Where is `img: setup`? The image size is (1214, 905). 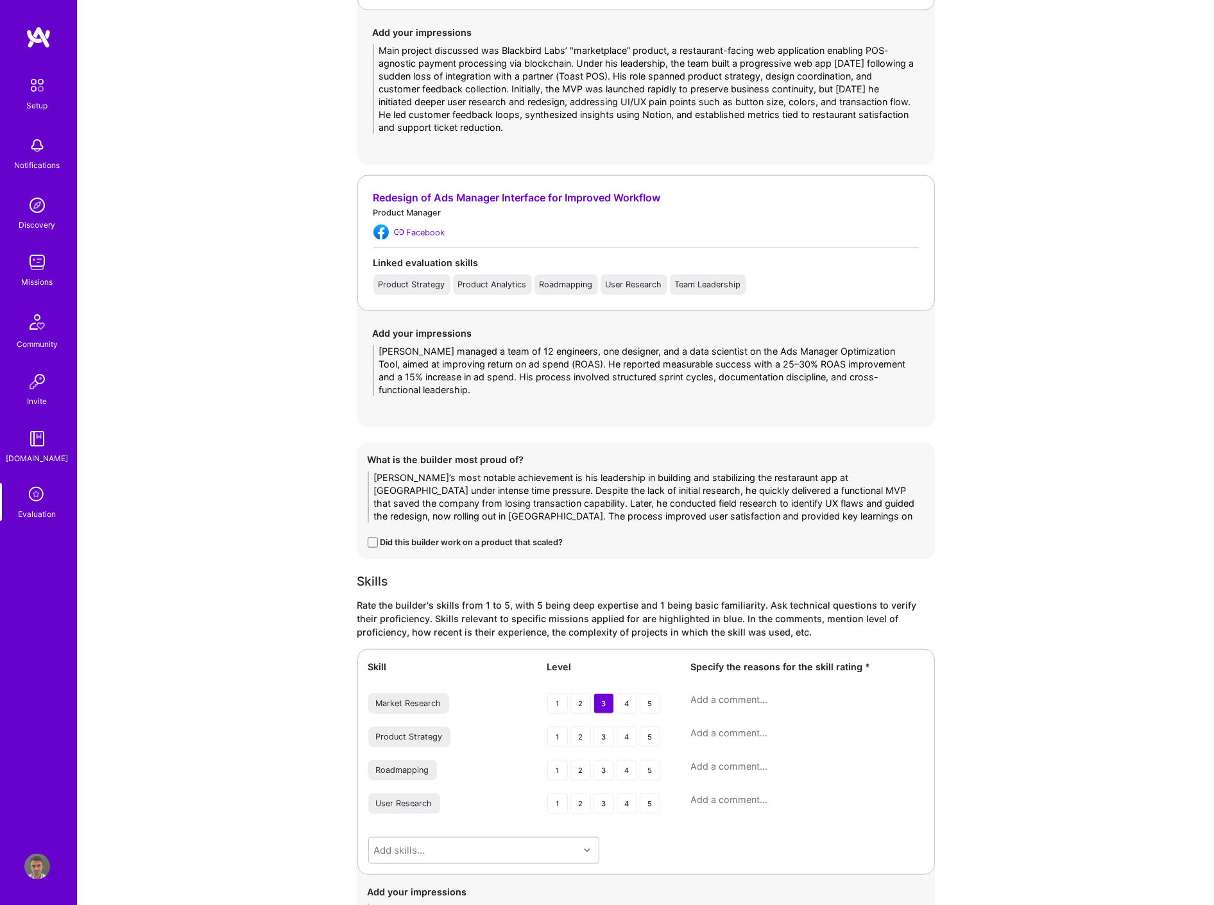
img: setup is located at coordinates (37, 85).